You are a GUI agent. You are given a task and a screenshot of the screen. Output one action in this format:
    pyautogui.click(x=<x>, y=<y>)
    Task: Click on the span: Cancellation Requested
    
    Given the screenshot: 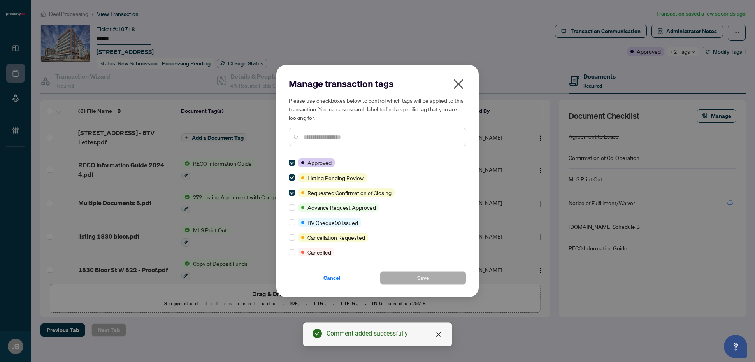 What is the action you would take?
    pyautogui.click(x=336, y=238)
    